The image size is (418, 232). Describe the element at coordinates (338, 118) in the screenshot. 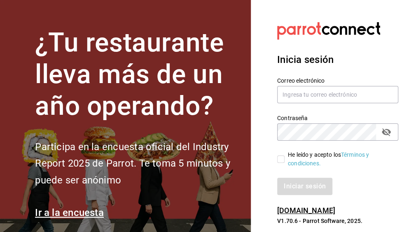

I see `label: Contraseña` at that location.